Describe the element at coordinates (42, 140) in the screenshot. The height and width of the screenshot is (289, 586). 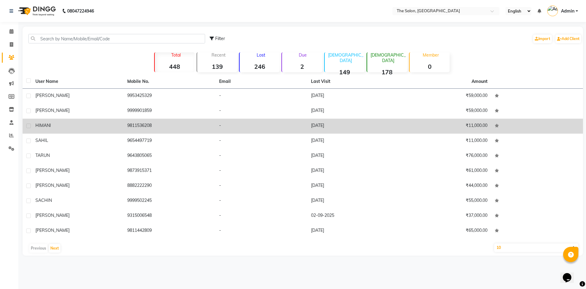
I see `span: SAHIL` at that location.